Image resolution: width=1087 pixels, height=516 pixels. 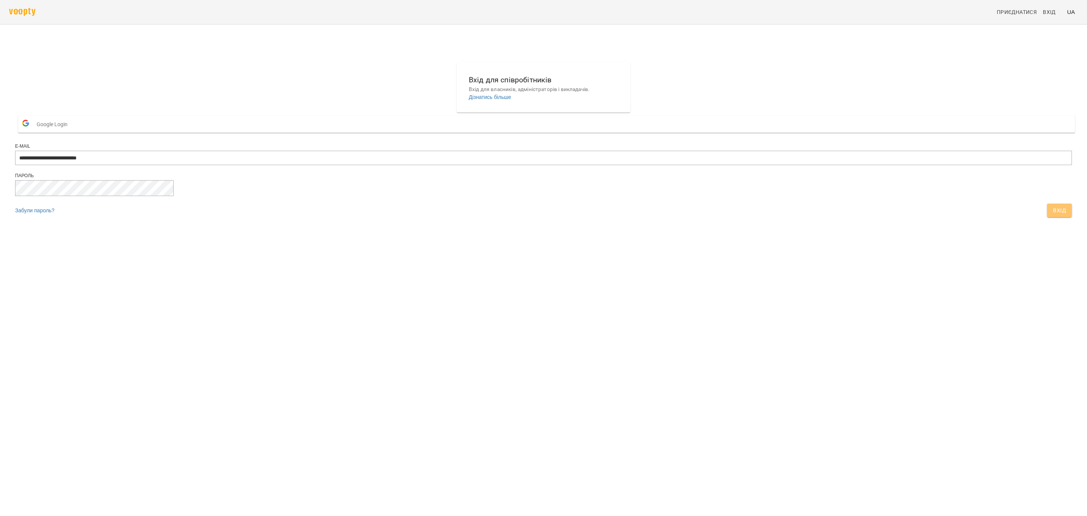 I want to click on div: Пароль, so click(x=544, y=176).